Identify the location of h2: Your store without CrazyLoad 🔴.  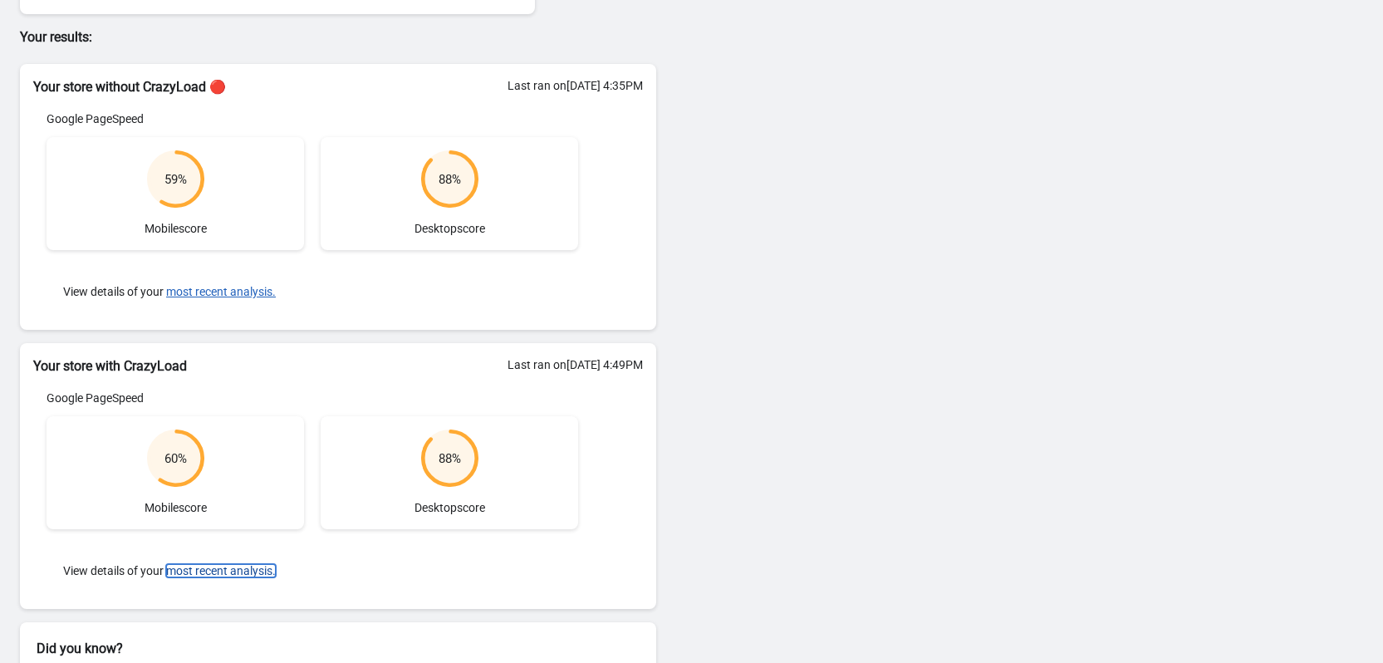
(338, 87).